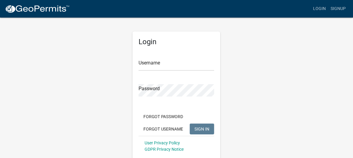 This screenshot has height=158, width=353. What do you see at coordinates (163, 129) in the screenshot?
I see `button: Forgot Username` at bounding box center [163, 129].